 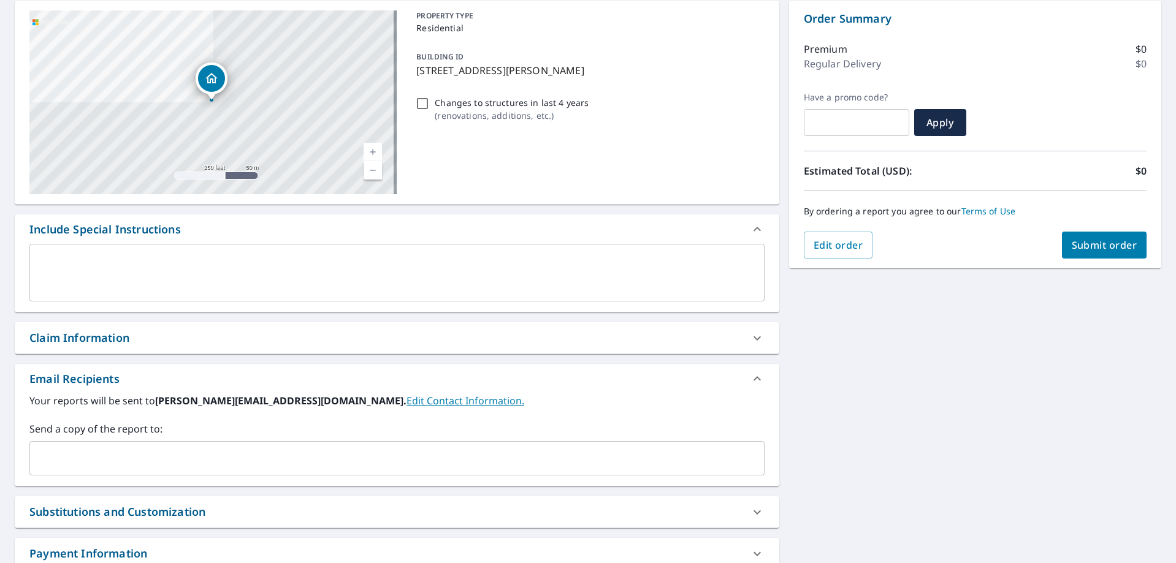 I want to click on a: Terms of Use, so click(x=988, y=211).